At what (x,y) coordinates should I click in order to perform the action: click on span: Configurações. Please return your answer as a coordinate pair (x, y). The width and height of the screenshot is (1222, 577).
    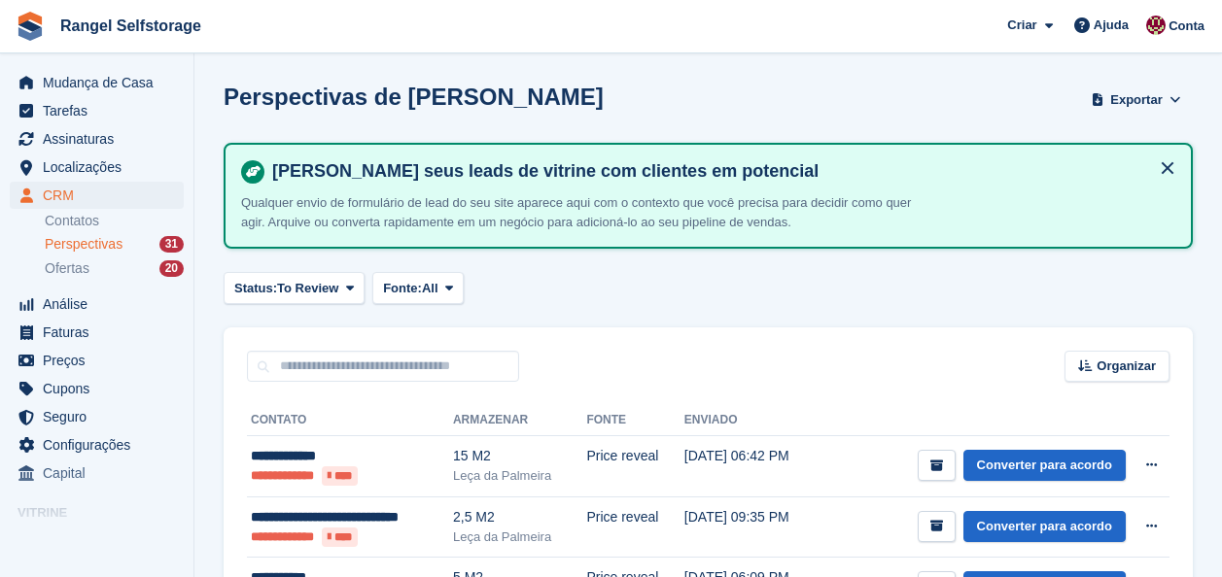
    Looking at the image, I should click on (101, 445).